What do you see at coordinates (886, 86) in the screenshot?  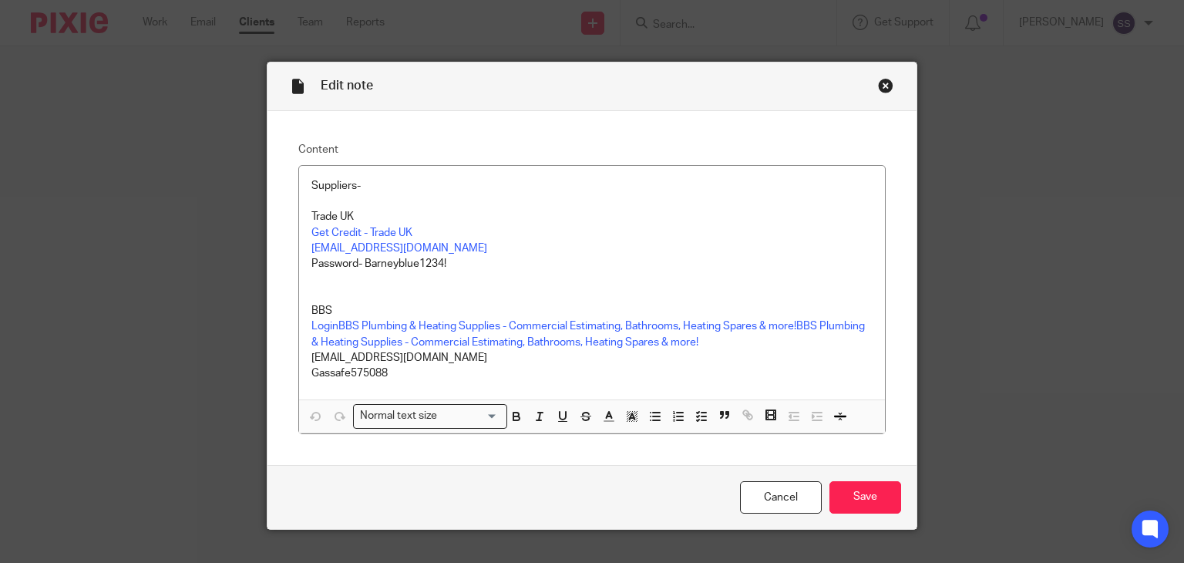 I see `div: Close this dialog window` at bounding box center [886, 86].